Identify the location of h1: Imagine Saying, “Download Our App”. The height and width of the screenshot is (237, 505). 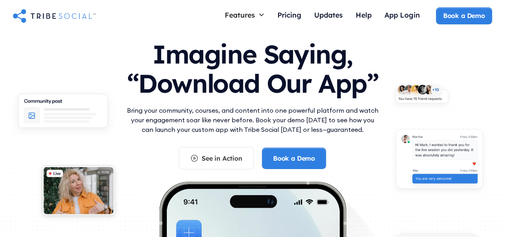
(253, 67).